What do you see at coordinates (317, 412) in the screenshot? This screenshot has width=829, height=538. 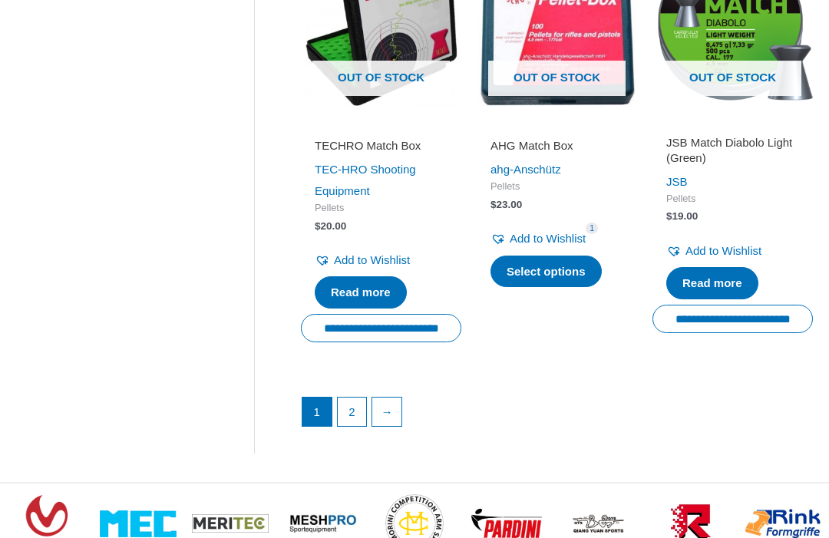 I see `span: Page 1` at bounding box center [317, 412].